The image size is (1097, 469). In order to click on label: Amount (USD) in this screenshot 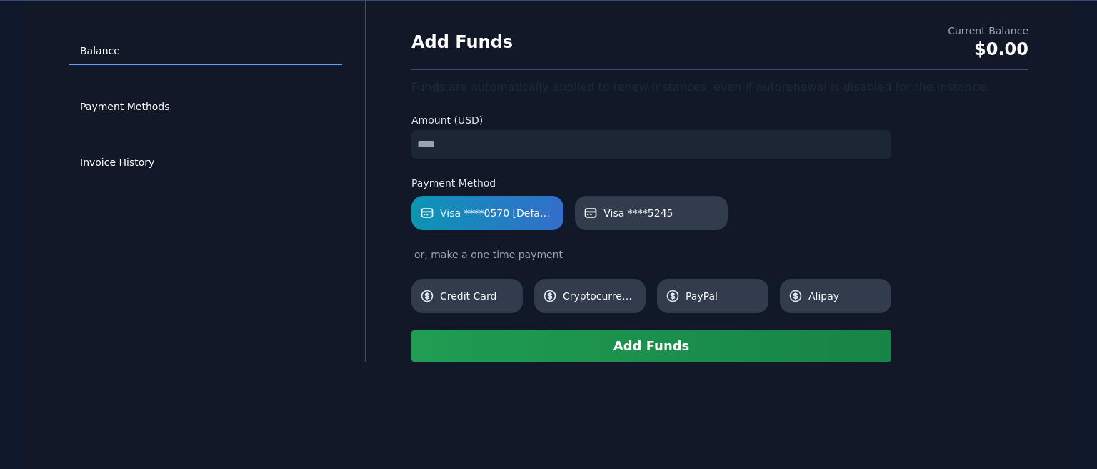, I will do `click(651, 120)`.